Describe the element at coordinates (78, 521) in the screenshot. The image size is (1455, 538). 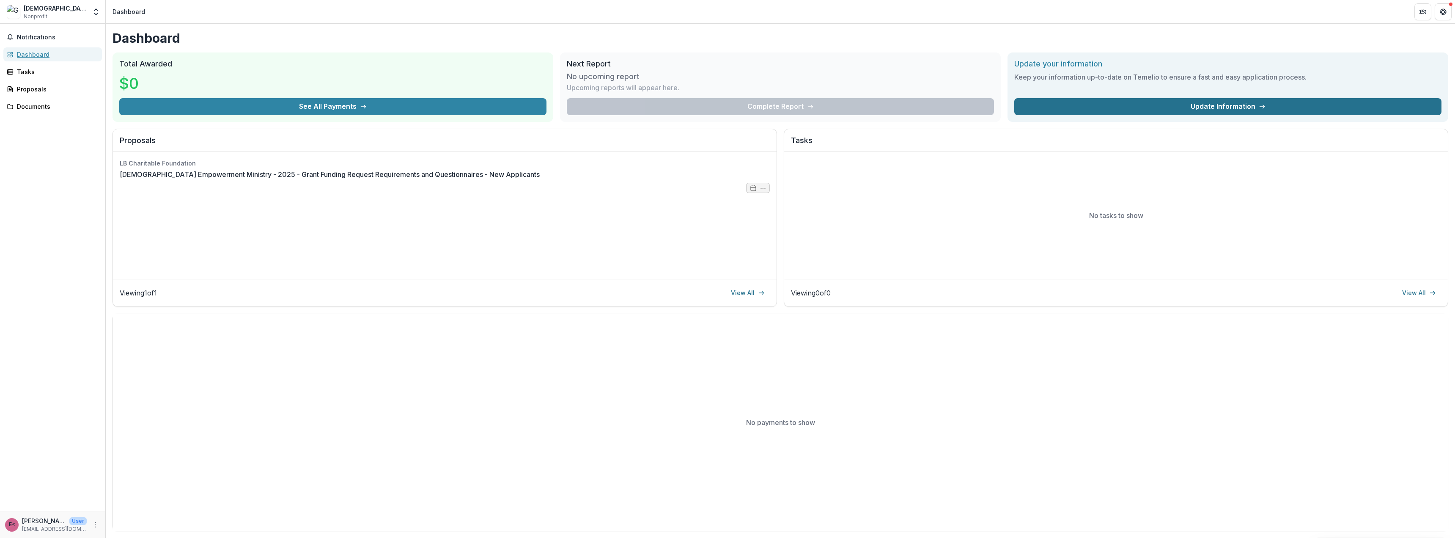
I see `p: User` at that location.